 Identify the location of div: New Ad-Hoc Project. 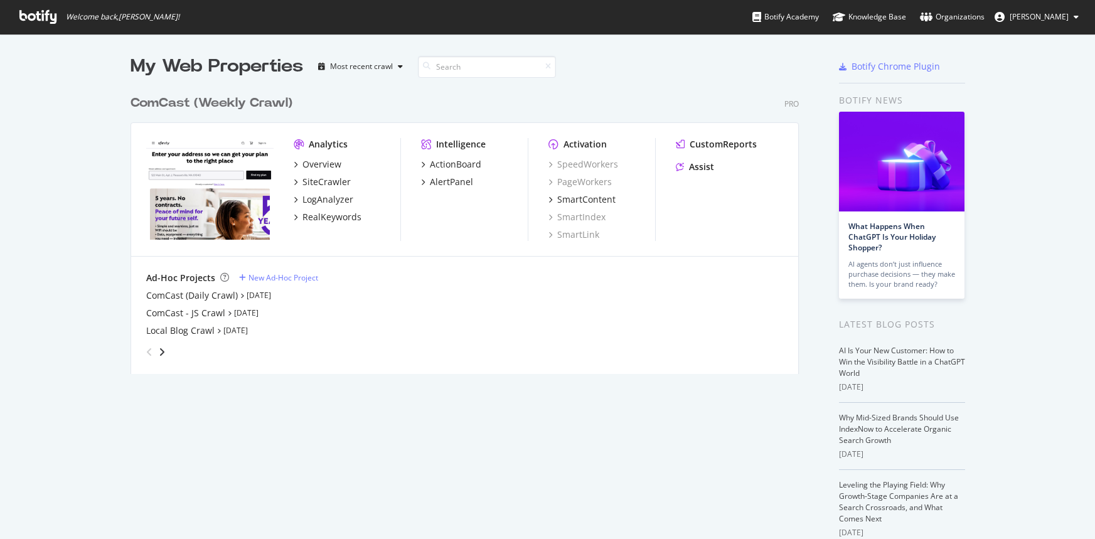
(283, 277).